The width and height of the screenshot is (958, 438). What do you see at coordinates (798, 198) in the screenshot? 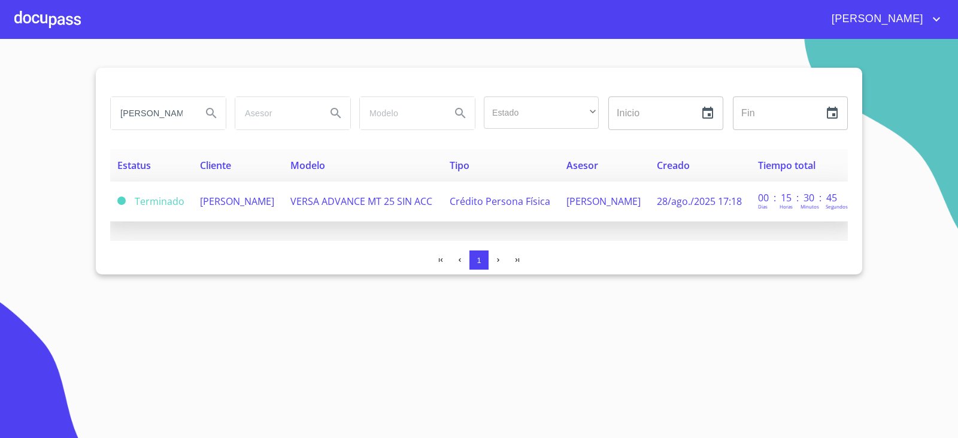
I see `p: 00 : 15 : 30 : 45` at bounding box center [798, 198].